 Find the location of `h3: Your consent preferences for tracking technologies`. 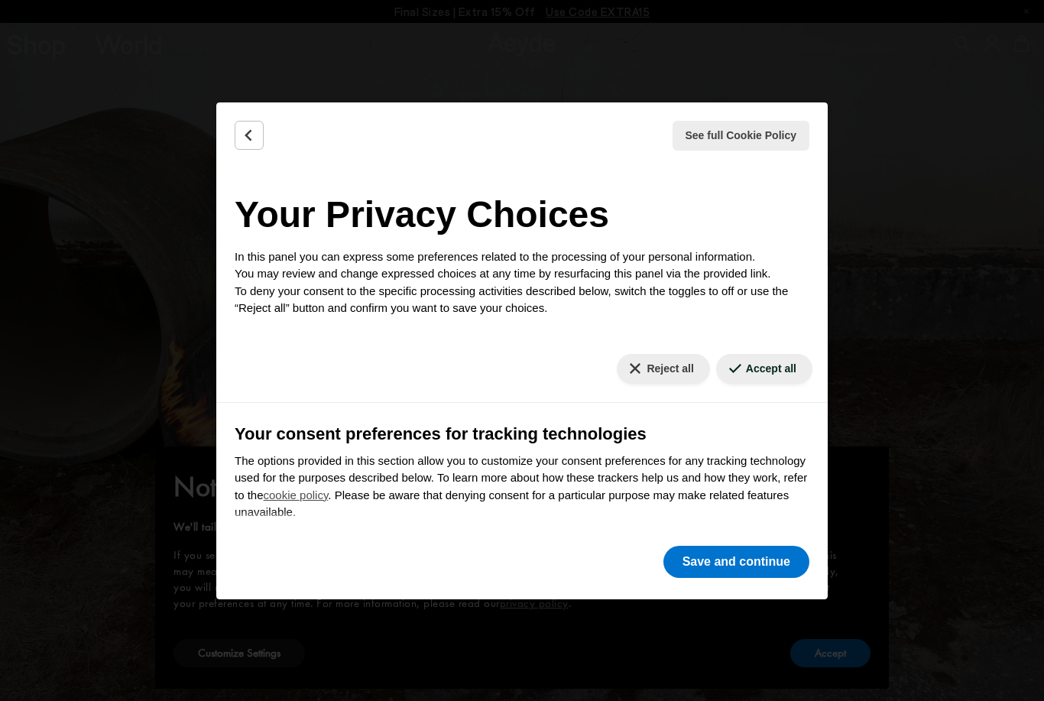

h3: Your consent preferences for tracking technologies is located at coordinates (522, 433).